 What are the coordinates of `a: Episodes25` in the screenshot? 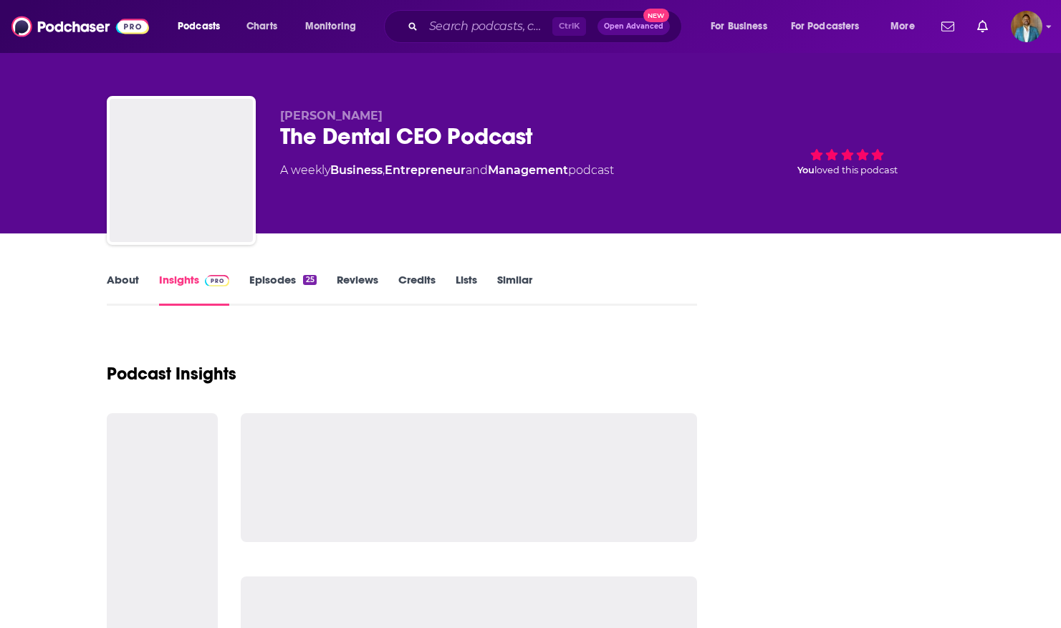 It's located at (282, 289).